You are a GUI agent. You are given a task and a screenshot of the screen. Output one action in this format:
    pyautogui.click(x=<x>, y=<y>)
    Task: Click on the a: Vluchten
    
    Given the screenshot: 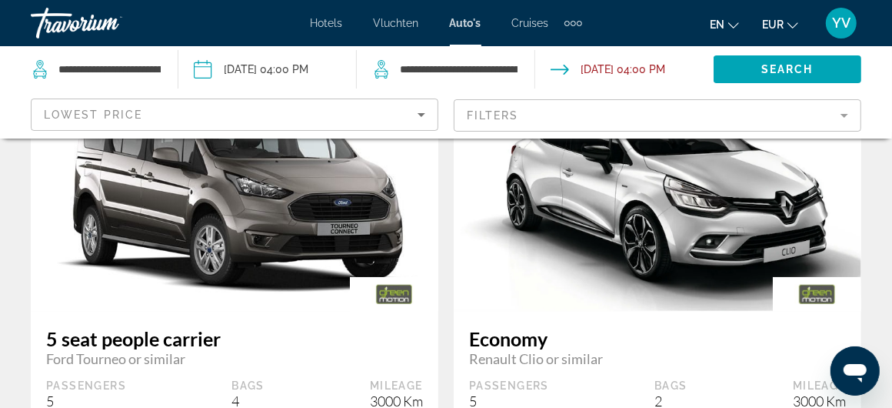 What is the action you would take?
    pyautogui.click(x=396, y=23)
    